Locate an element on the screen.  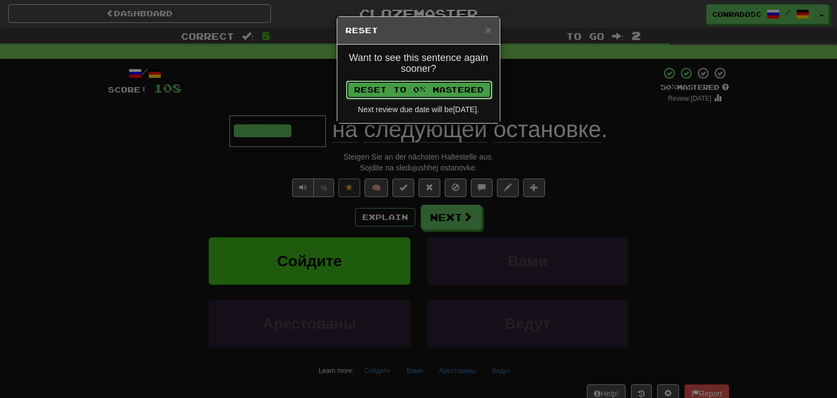
button: Close is located at coordinates (488, 29).